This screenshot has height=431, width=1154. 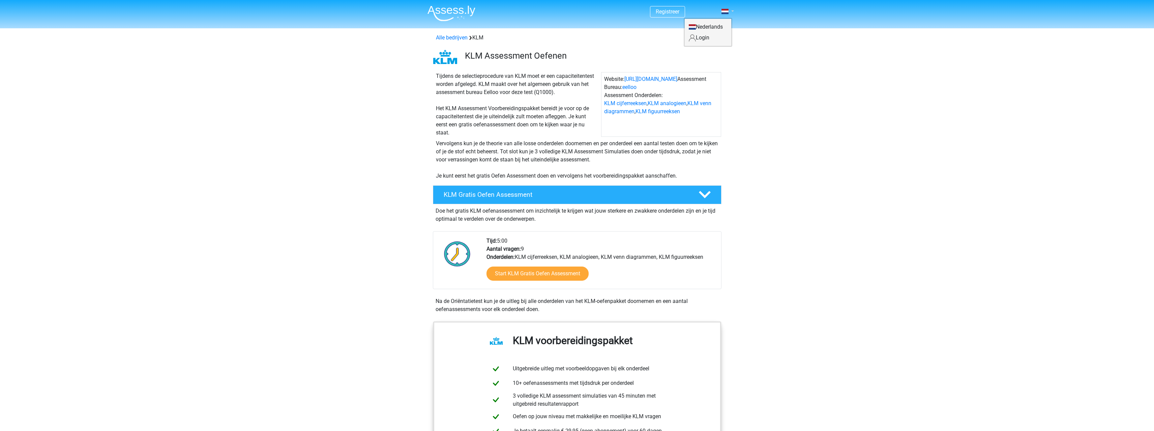 What do you see at coordinates (492, 241) in the screenshot?
I see `b: Tijd:` at bounding box center [492, 241].